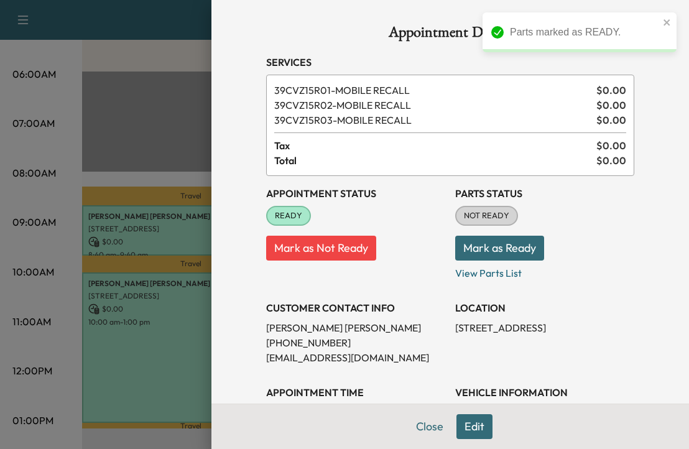  I want to click on h3: VEHICLE INFORMATION, so click(545, 393).